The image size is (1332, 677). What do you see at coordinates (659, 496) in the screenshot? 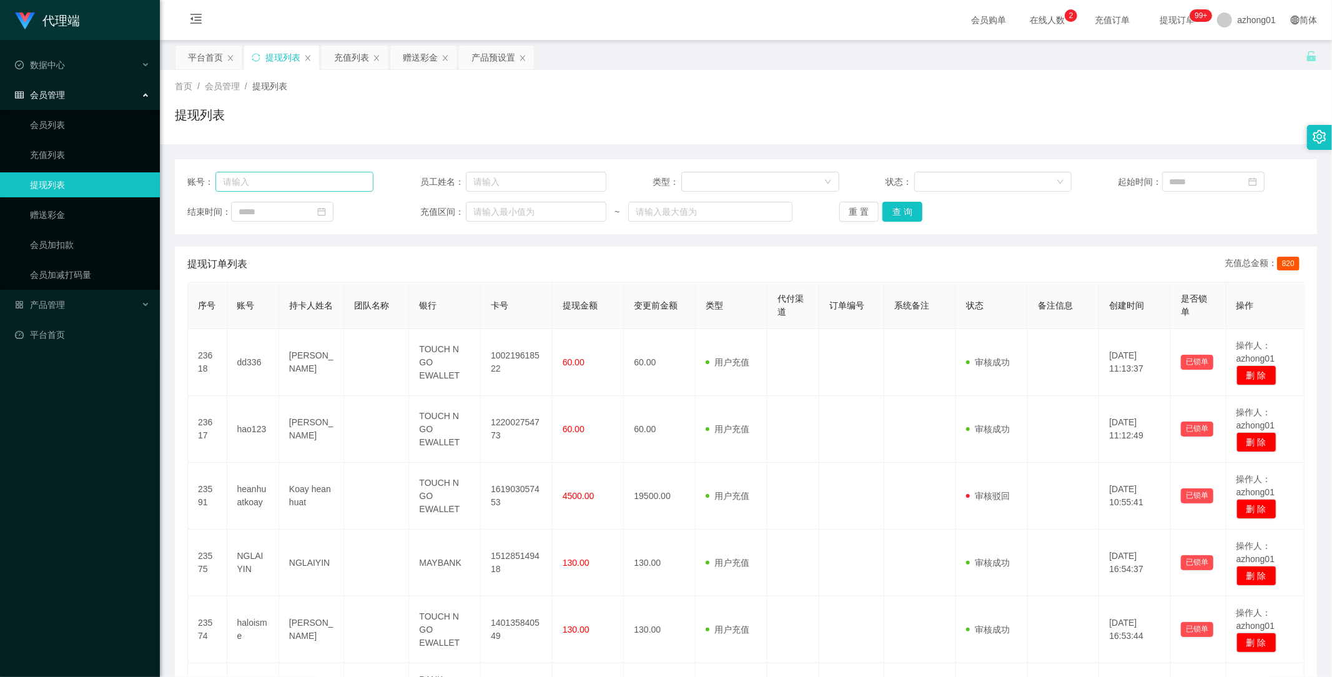
I see `td: 19500.00` at bounding box center [659, 496].